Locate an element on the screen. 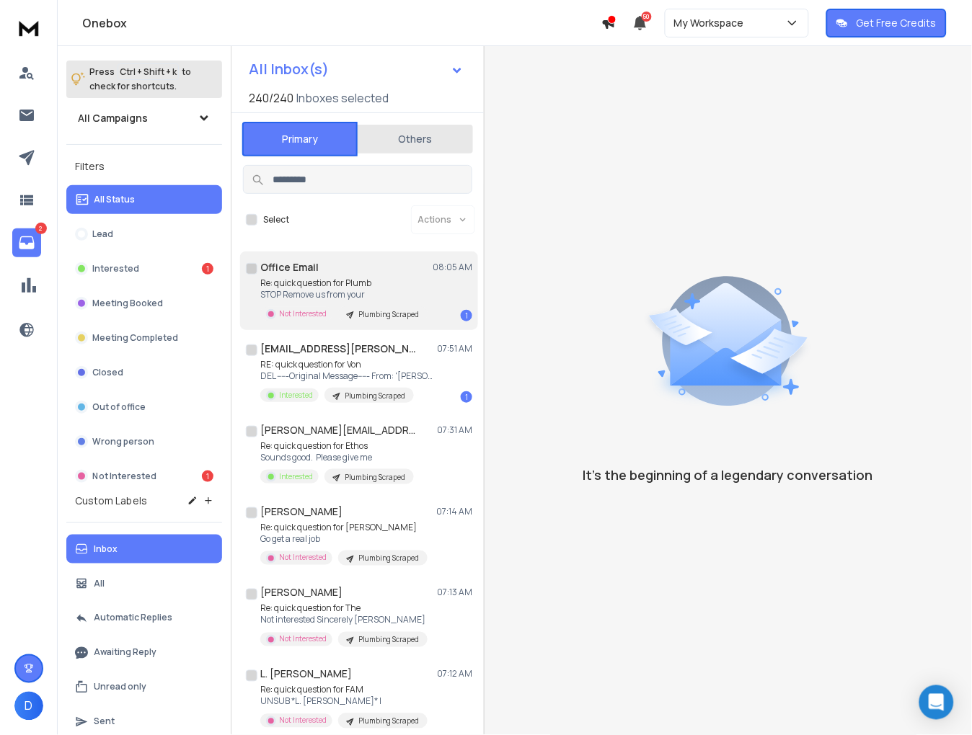 This screenshot has height=735, width=972. p: 2 is located at coordinates (41, 228).